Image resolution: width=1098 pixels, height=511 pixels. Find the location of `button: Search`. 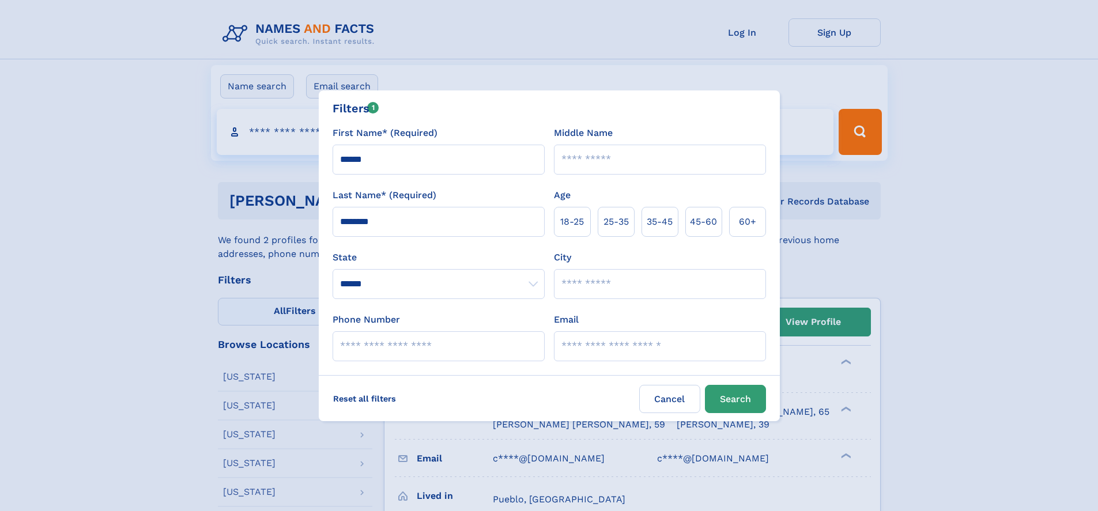

button: Search is located at coordinates (736, 399).